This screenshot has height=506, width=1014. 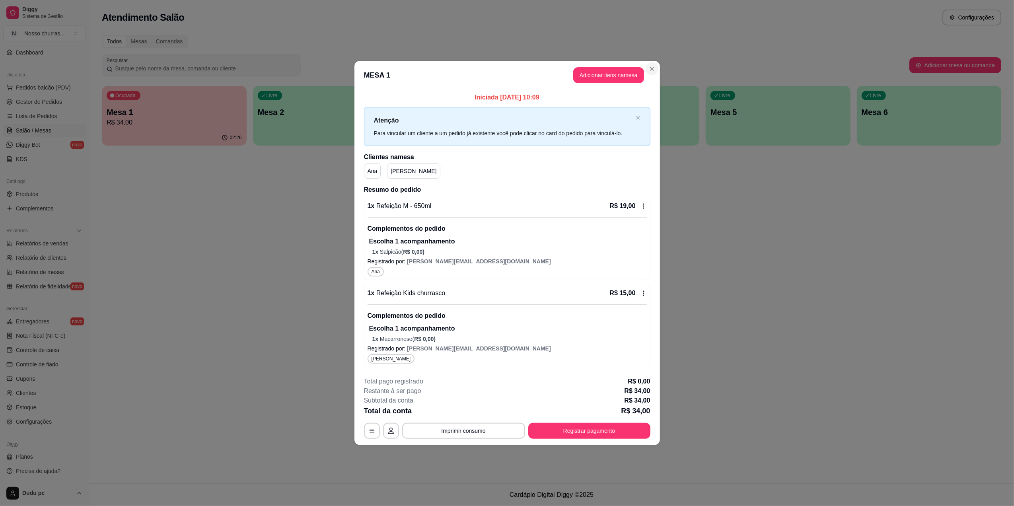 I want to click on span: Refeição M - 650ml, so click(x=403, y=206).